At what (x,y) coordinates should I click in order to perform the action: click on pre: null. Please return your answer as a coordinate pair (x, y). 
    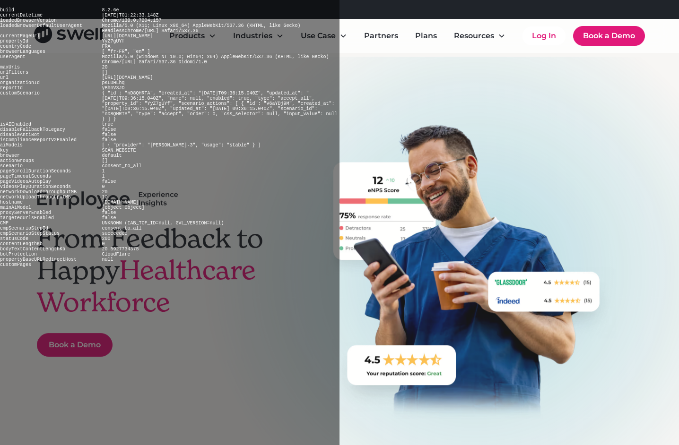
    Looking at the image, I should click on (107, 260).